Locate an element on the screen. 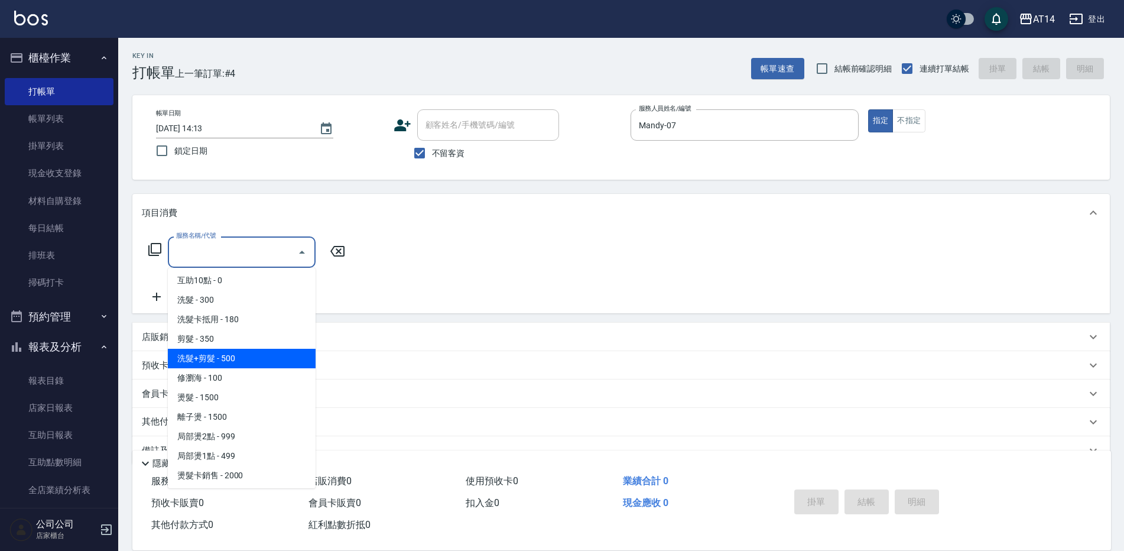 The width and height of the screenshot is (1124, 551). h3: 打帳單 is located at coordinates (154, 73).